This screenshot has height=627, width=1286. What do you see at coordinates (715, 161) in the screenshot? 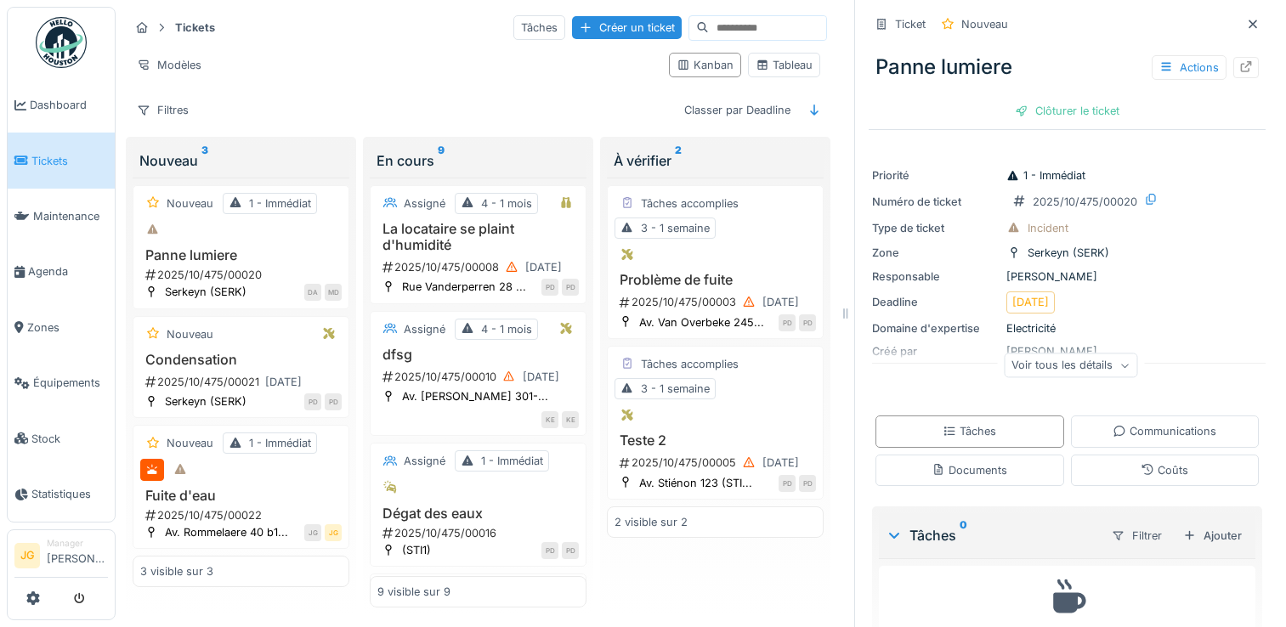
I see `div: À vérifier` at bounding box center [715, 161].